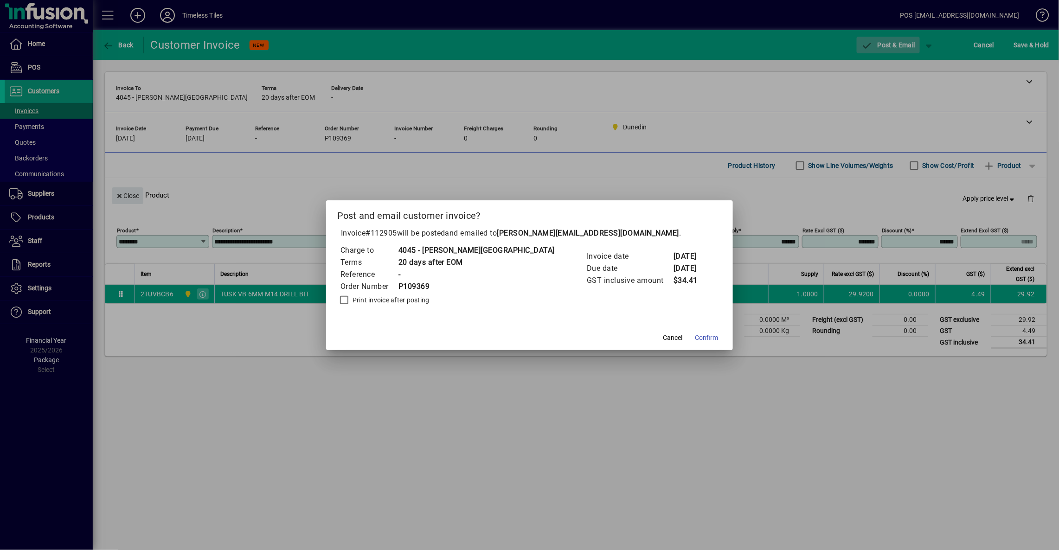 This screenshot has width=1059, height=550. What do you see at coordinates (369, 287) in the screenshot?
I see `td: Order Number` at bounding box center [369, 287].